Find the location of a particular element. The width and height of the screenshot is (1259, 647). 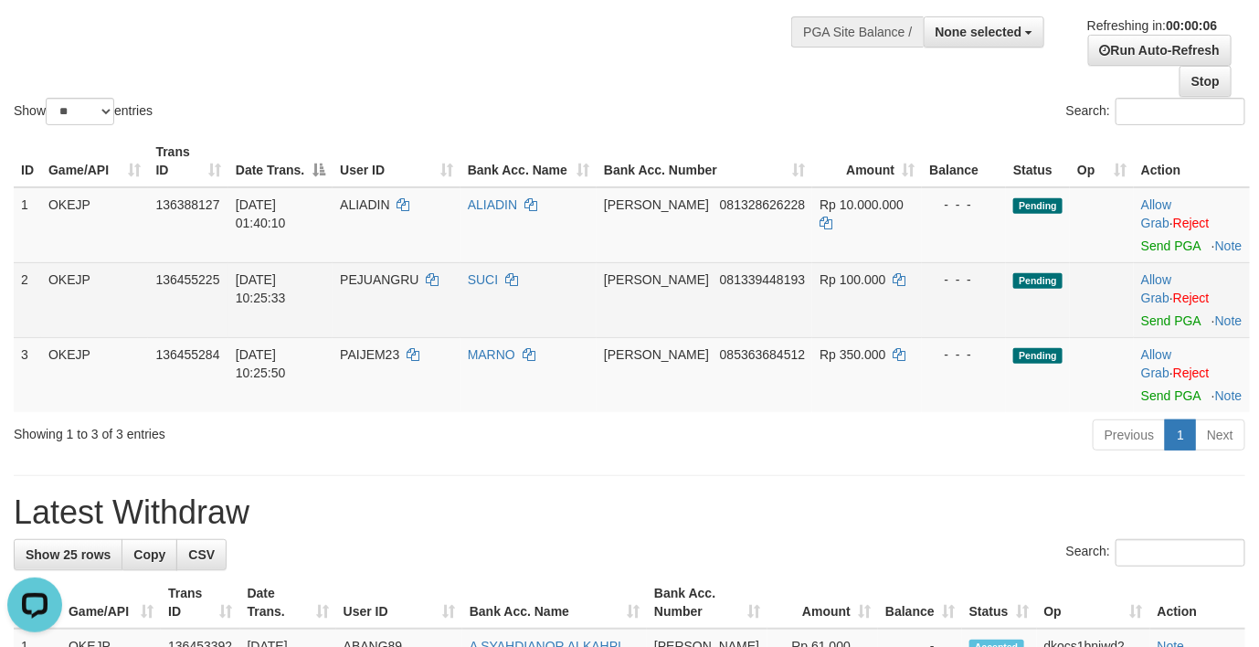

td: 2 is located at coordinates (27, 300).